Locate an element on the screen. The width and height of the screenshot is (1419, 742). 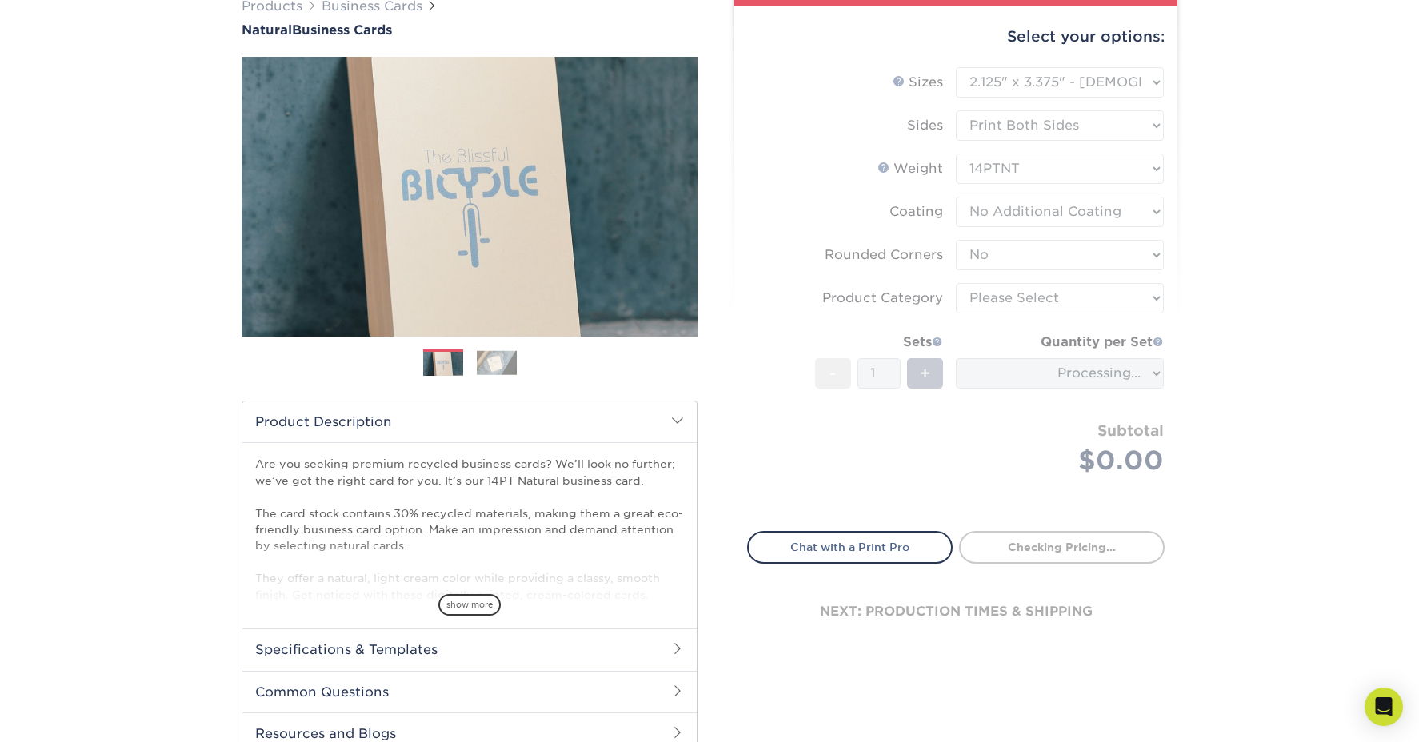
div: Select your options: is located at coordinates (956, 37).